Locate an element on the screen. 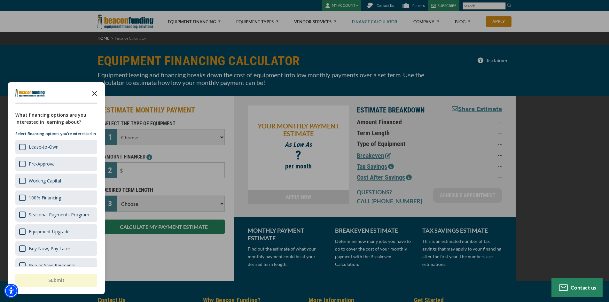 This screenshot has width=609, height=302. button: Close the survey is located at coordinates (95, 93).